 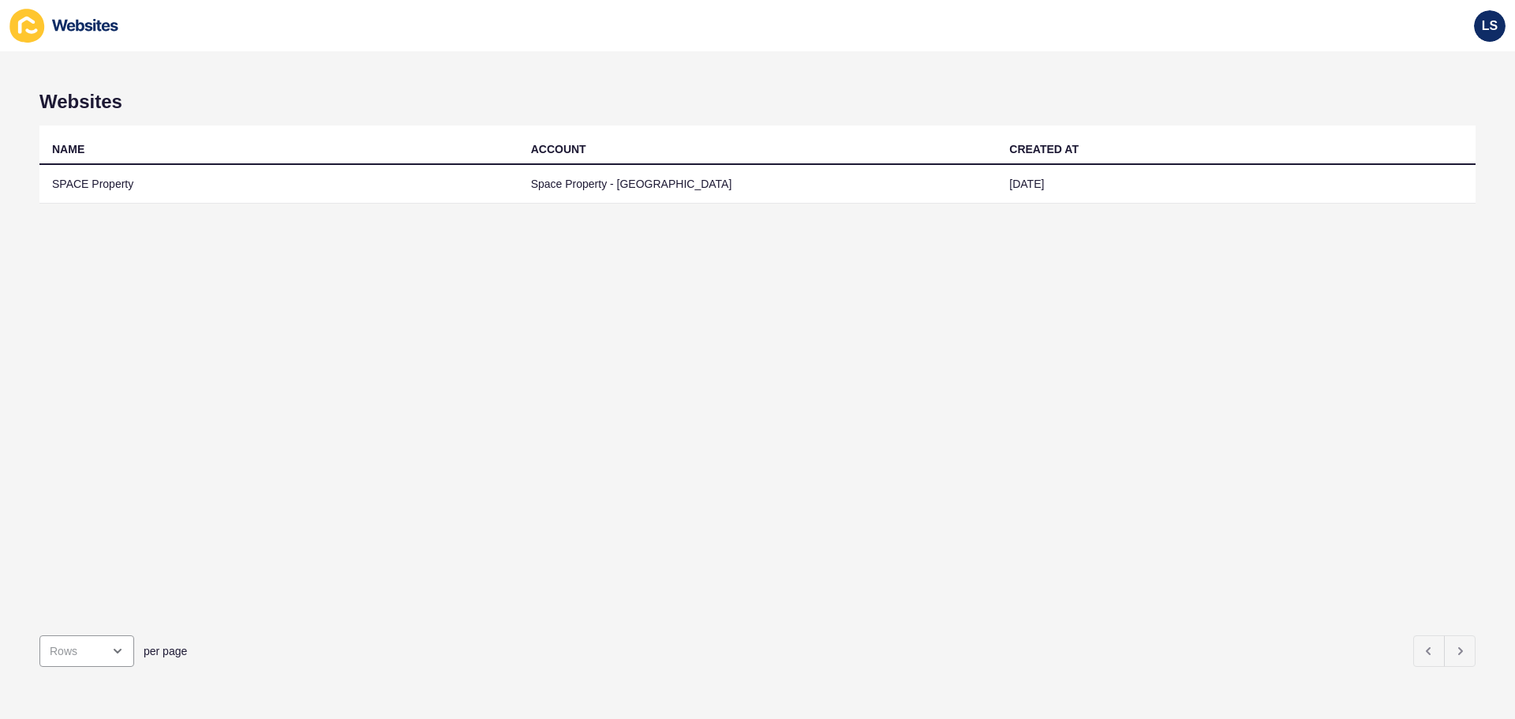 What do you see at coordinates (68, 149) in the screenshot?
I see `div: NAME` at bounding box center [68, 149].